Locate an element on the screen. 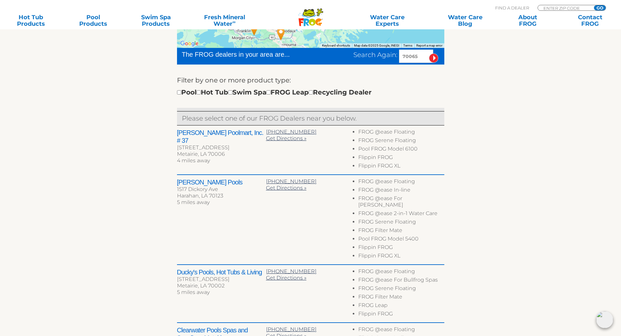 This screenshot has height=336, width=621. li: FROG Leap is located at coordinates (401, 306).